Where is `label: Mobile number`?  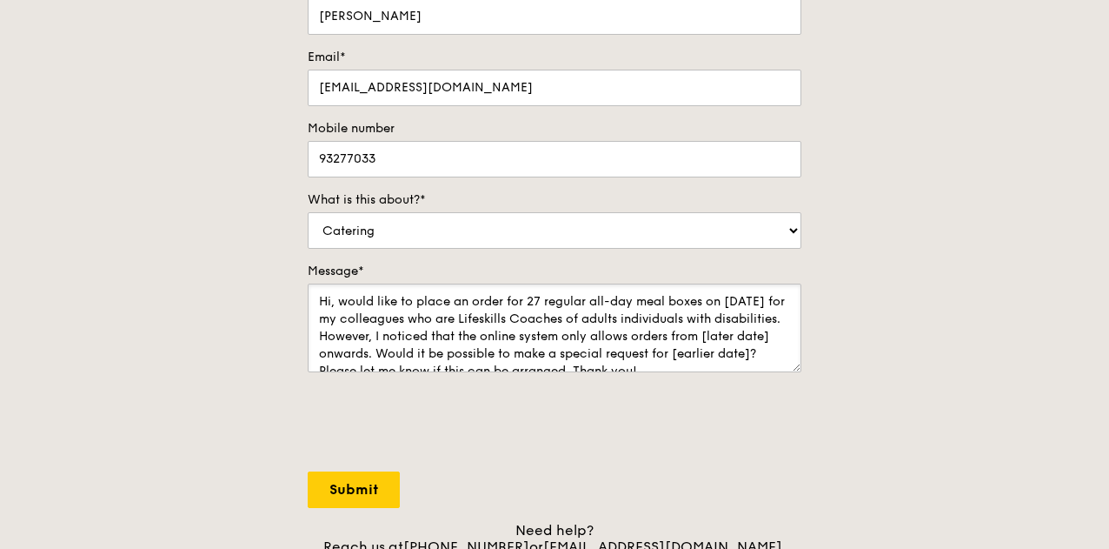
label: Mobile number is located at coordinates (555, 129).